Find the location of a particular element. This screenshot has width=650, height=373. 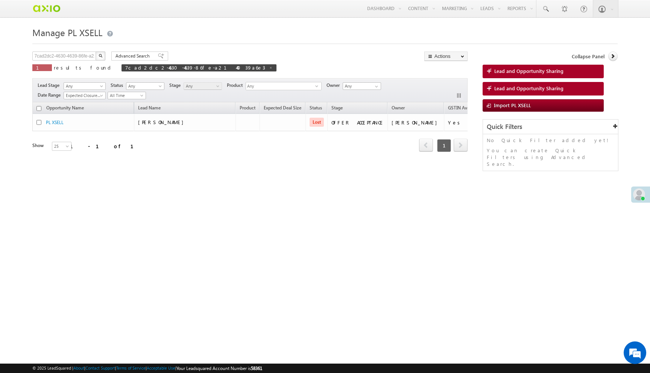

button: Actions is located at coordinates (446, 56).